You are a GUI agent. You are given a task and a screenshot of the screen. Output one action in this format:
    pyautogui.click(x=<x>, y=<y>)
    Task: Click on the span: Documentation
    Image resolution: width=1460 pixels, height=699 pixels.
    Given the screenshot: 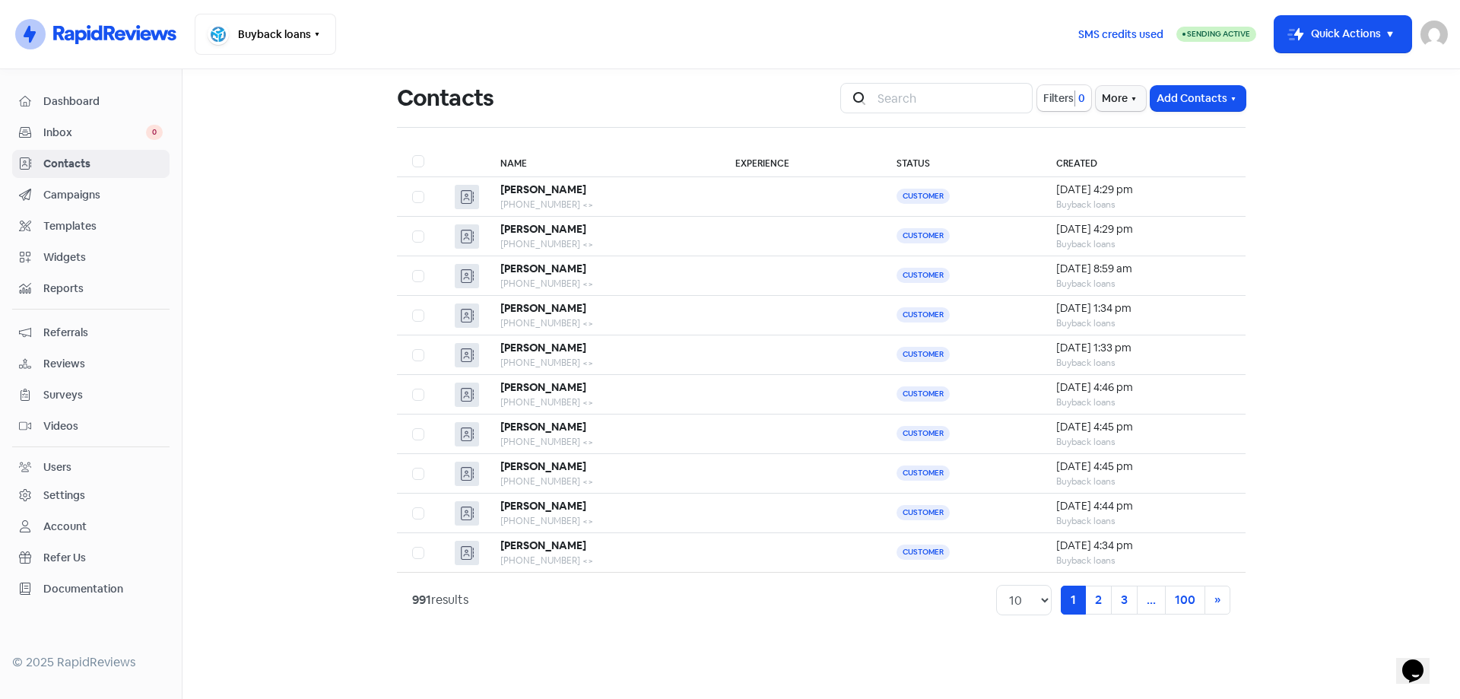 What is the action you would take?
    pyautogui.click(x=103, y=589)
    